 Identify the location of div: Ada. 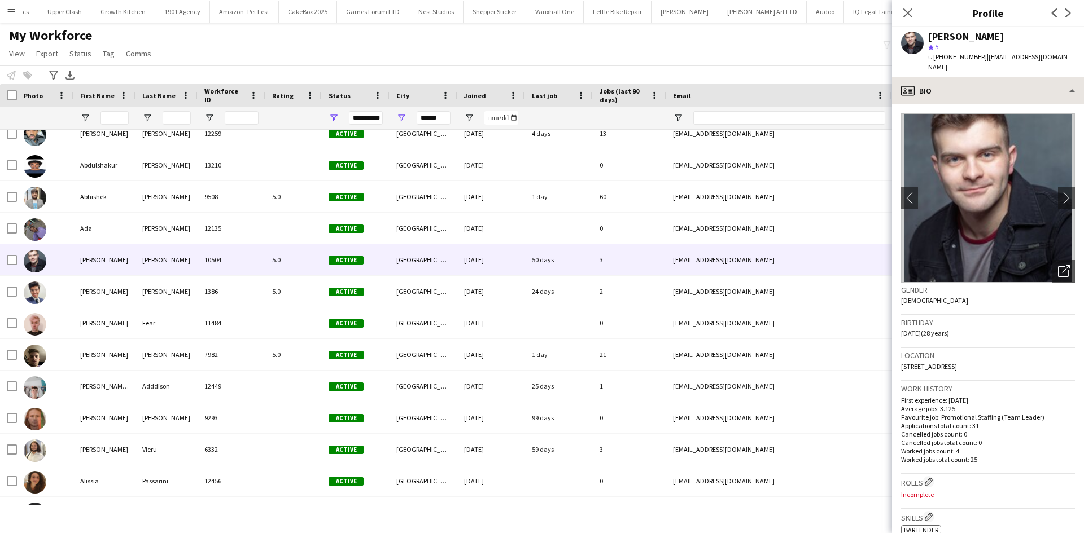
(104, 228).